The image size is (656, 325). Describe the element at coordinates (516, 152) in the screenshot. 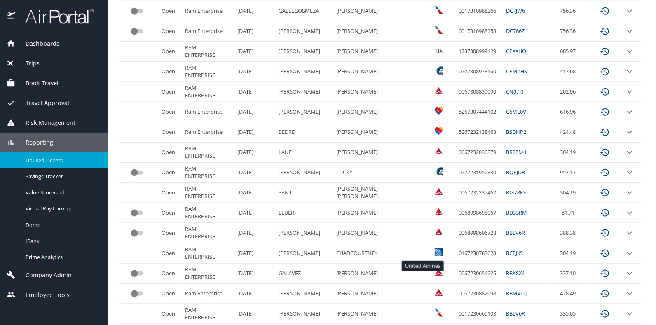

I see `a: BR2FM4` at that location.